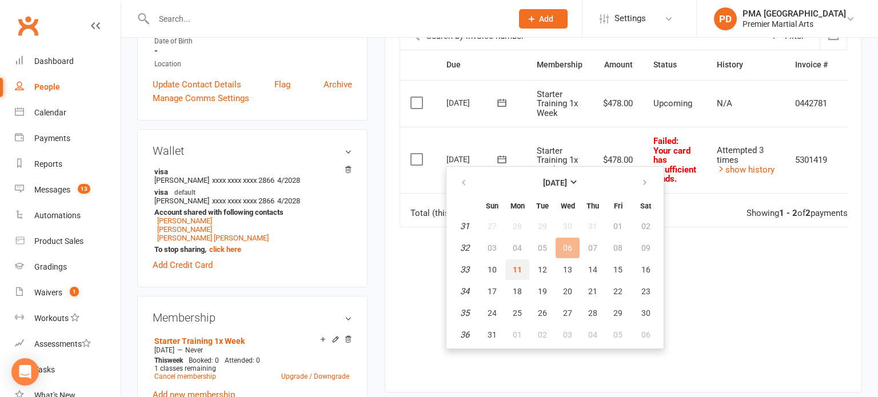 This screenshot has width=878, height=397. What do you see at coordinates (252, 318) in the screenshot?
I see `h3: Membership` at bounding box center [252, 318].